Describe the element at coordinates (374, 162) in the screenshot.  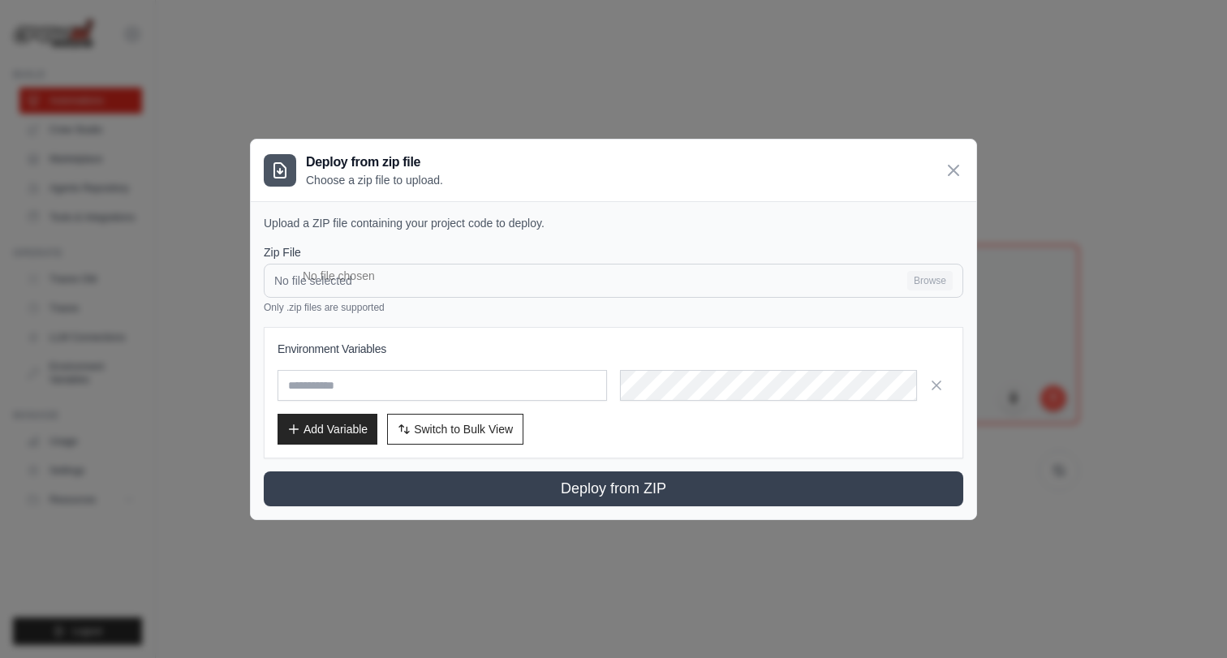
I see `h3: Deploy from zip file` at that location.